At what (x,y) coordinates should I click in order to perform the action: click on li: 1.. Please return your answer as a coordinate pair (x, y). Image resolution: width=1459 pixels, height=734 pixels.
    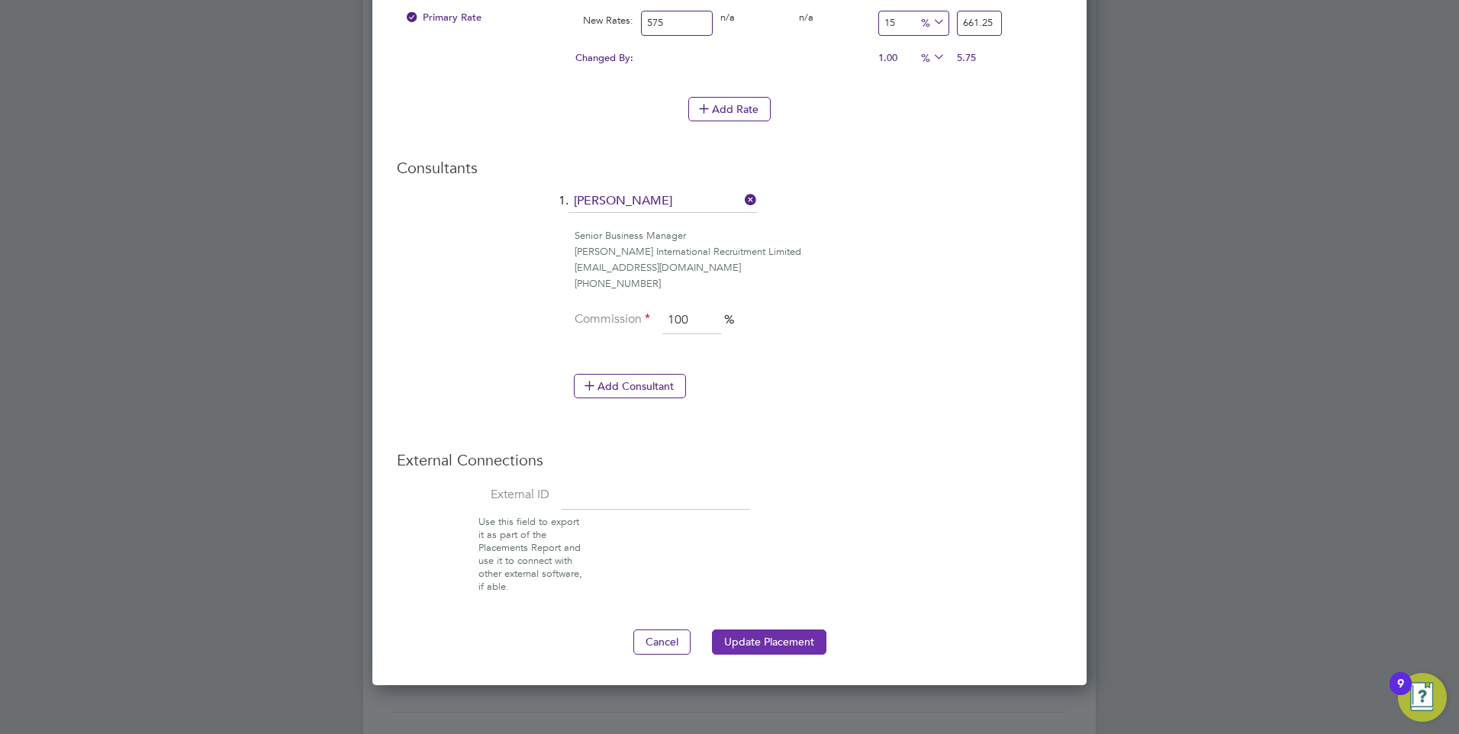
    Looking at the image, I should click on (730, 209).